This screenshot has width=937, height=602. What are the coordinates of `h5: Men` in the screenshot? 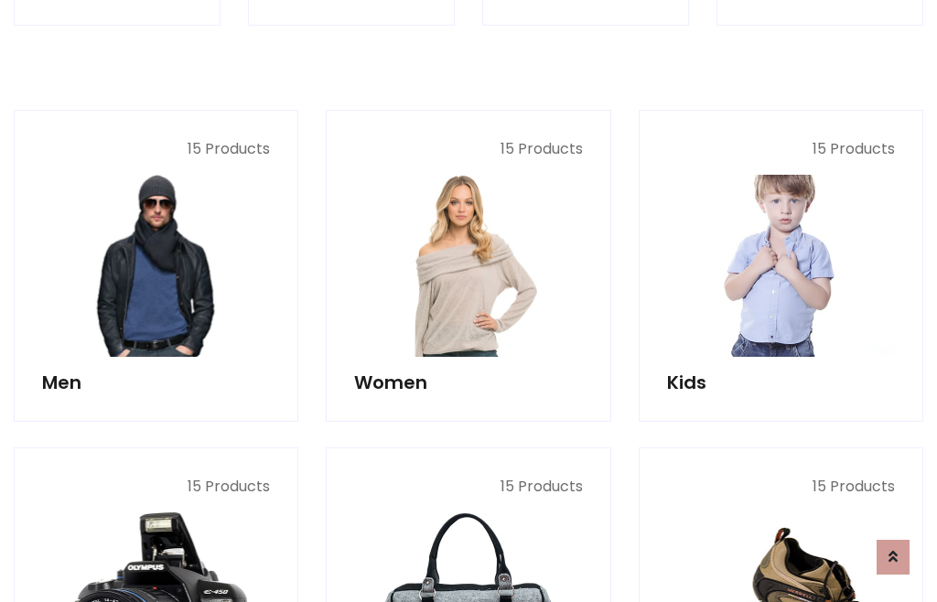 It's located at (156, 382).